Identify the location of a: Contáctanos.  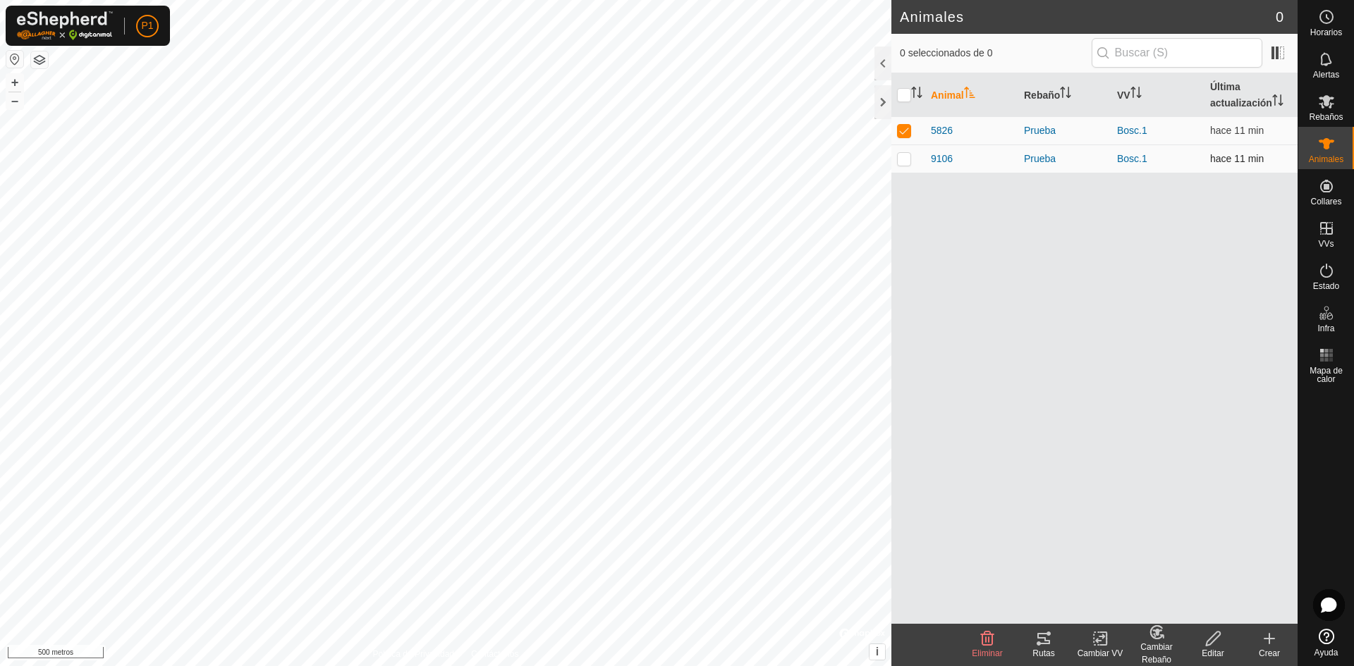
(494, 654).